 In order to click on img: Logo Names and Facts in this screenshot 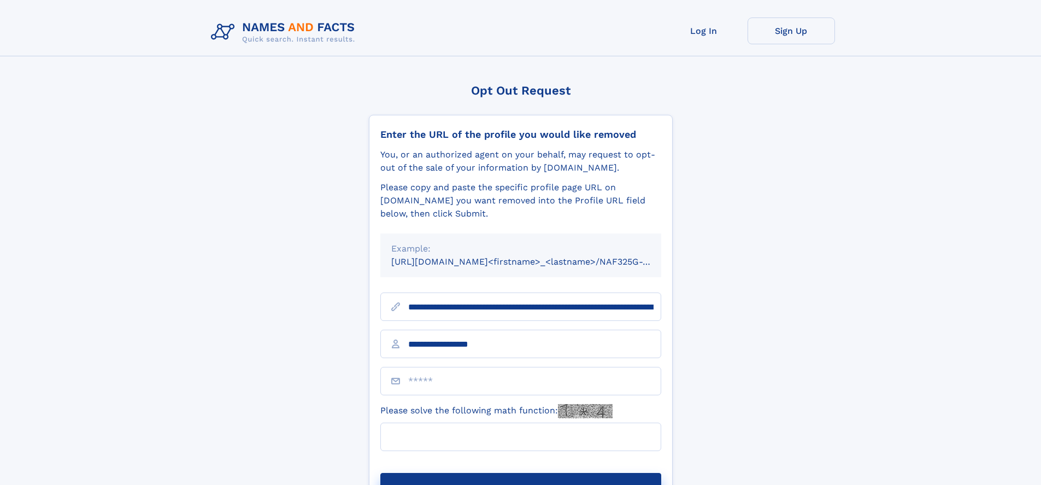, I will do `click(285, 32)`.